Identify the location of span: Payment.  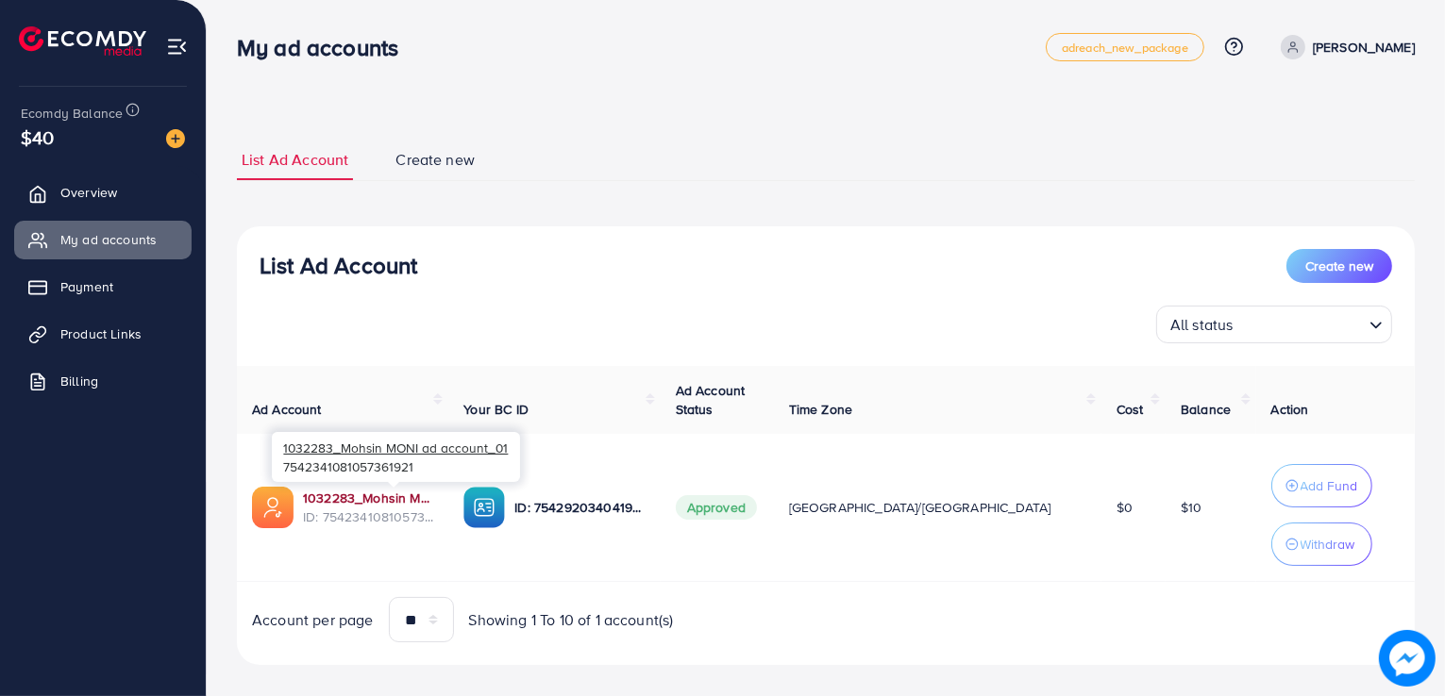
(87, 287).